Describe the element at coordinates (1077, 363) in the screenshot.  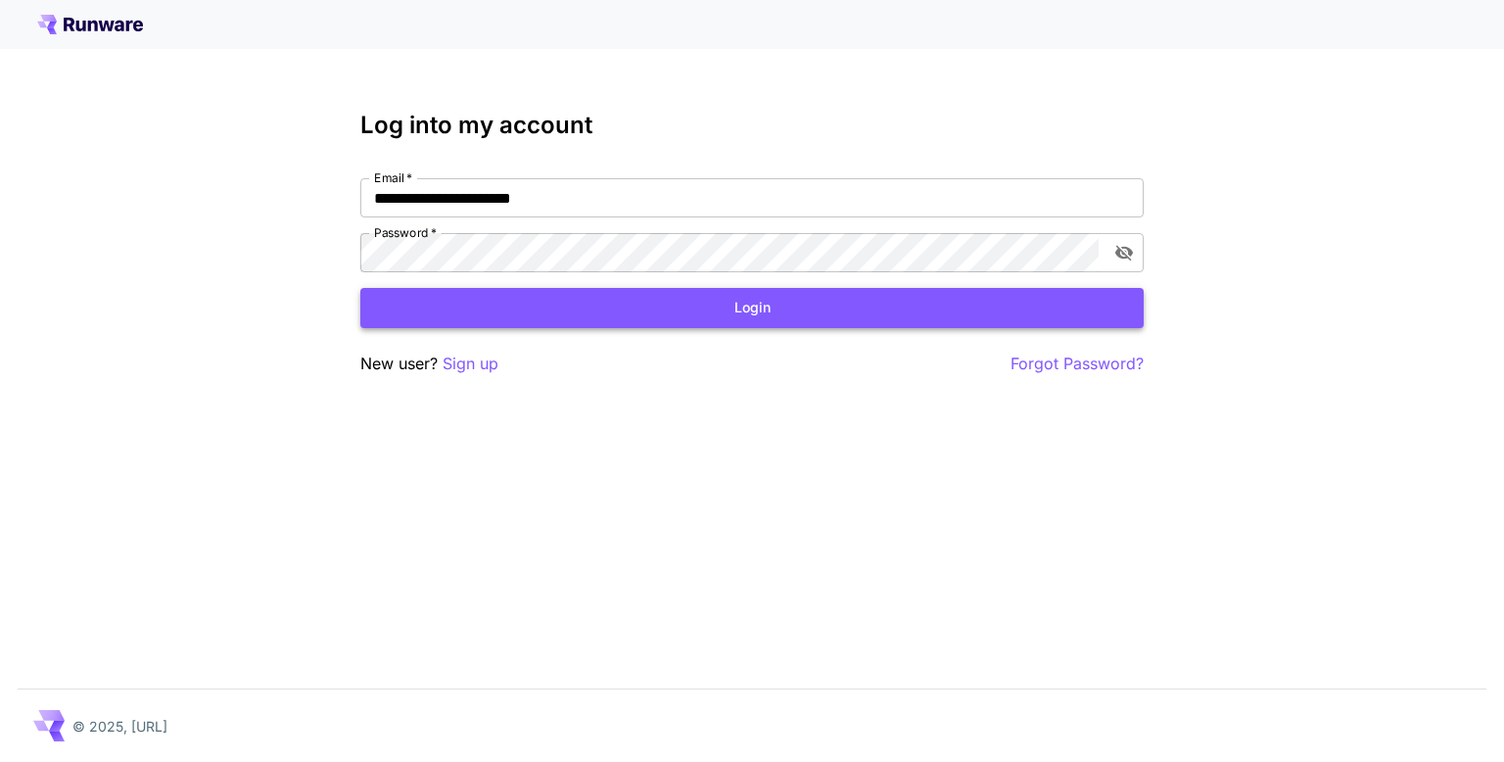
I see `p: Forgot Password?` at that location.